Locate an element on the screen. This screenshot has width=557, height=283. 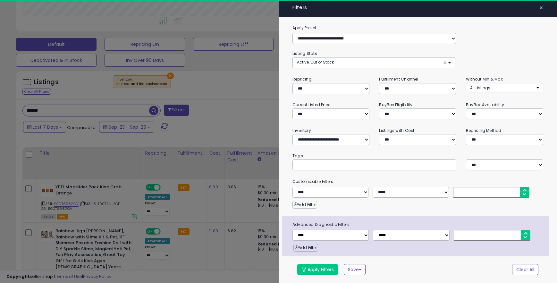
button: Save is located at coordinates (355, 270).